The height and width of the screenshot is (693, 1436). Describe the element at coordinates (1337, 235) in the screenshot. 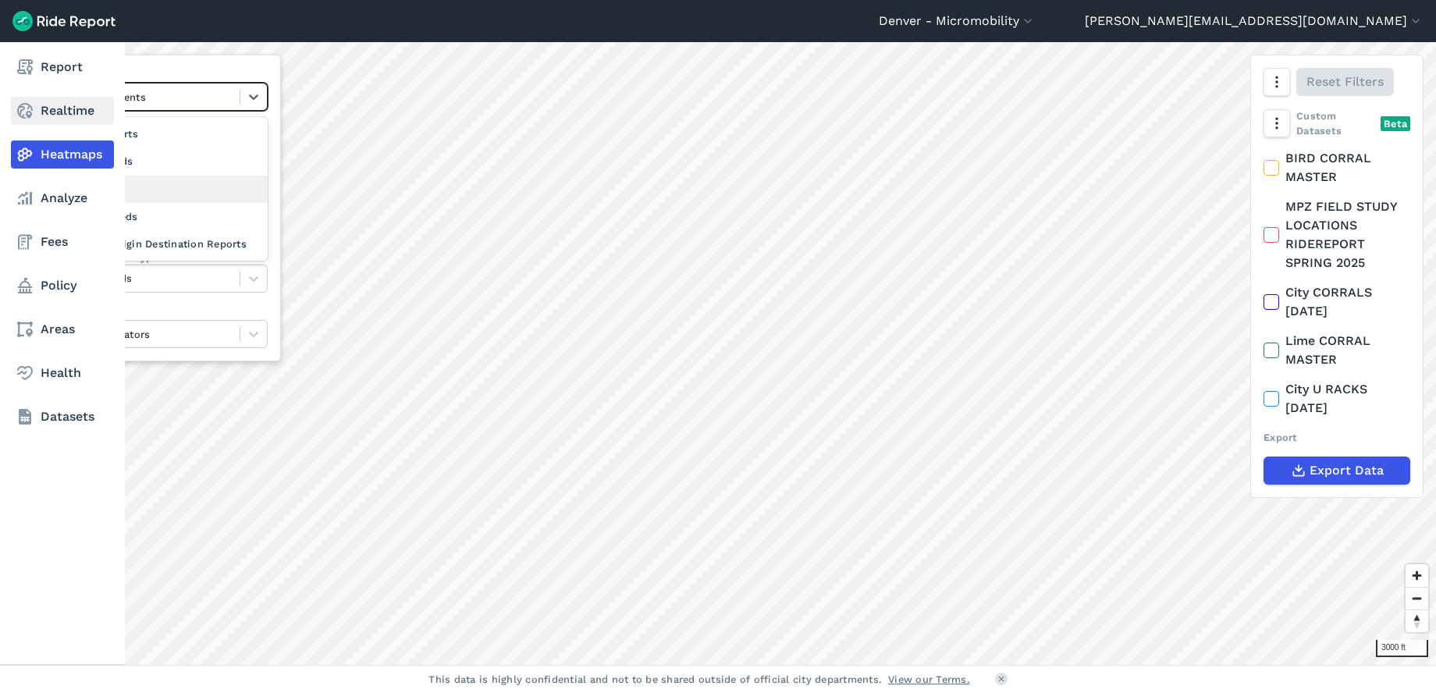

I see `label: MPZ FIELD STUDY LOCATIONS RIDEREPORT SPRING 2025` at that location.